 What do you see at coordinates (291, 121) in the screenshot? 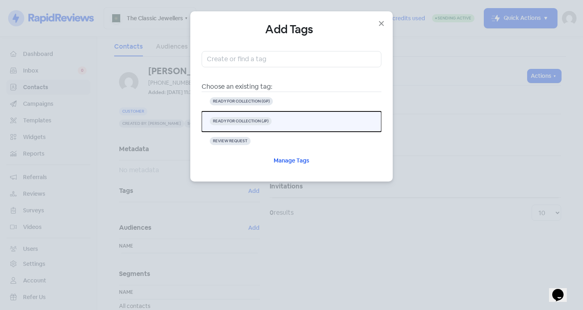
I see `button: READY FOR COLLECTION (JP)` at bounding box center [291, 121].